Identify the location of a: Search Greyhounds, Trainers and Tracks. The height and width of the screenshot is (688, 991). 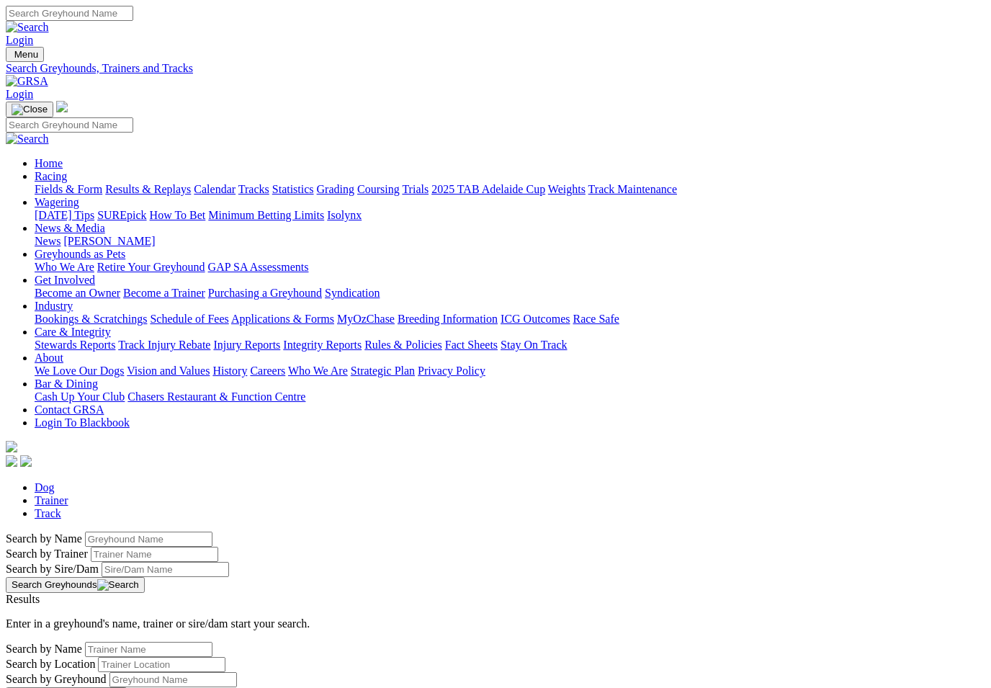
(495, 68).